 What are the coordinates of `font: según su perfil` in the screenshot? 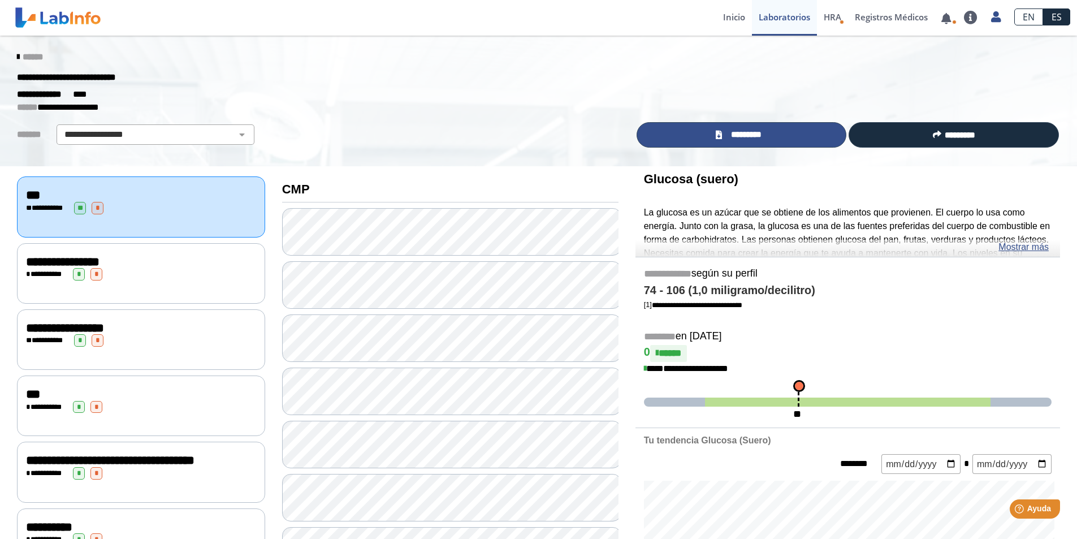 It's located at (724, 273).